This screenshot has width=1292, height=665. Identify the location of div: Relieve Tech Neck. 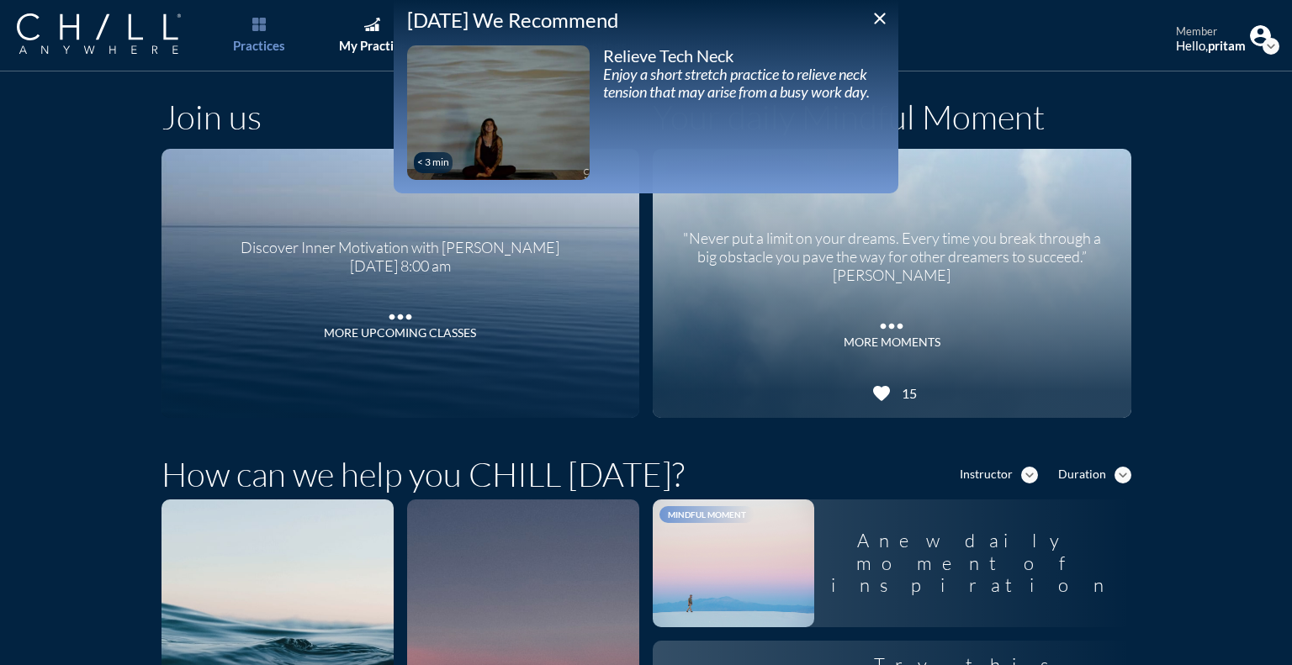
(744, 56).